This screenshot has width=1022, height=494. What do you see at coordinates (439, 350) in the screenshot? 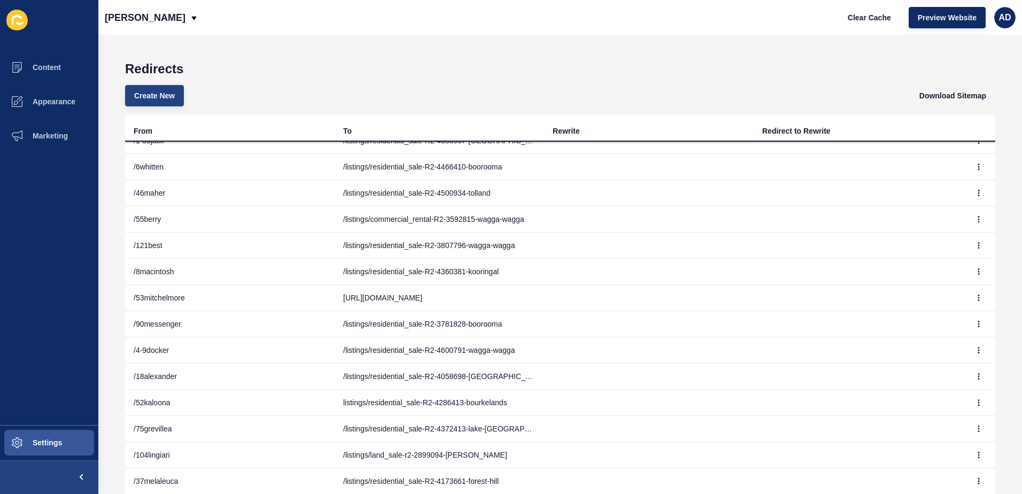
I see `td: /listings/residential_sale-R2-4600791-wagga-wagga` at bounding box center [439, 350].